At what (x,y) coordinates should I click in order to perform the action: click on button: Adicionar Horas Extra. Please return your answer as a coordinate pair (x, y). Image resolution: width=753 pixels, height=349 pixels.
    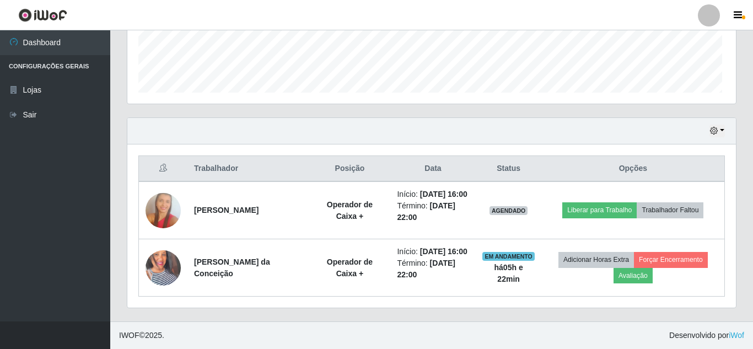
    Looking at the image, I should click on (596, 260).